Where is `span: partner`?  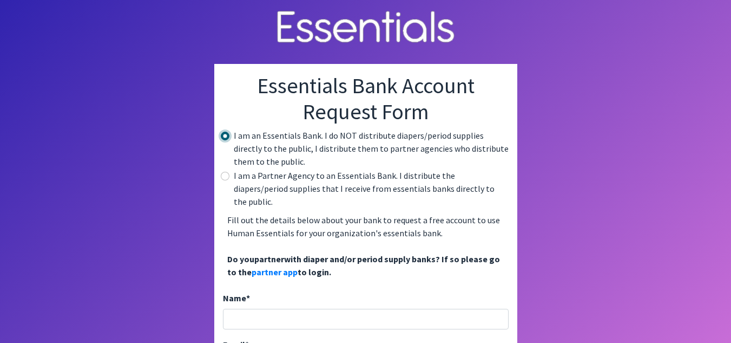
span: partner is located at coordinates (269, 259).